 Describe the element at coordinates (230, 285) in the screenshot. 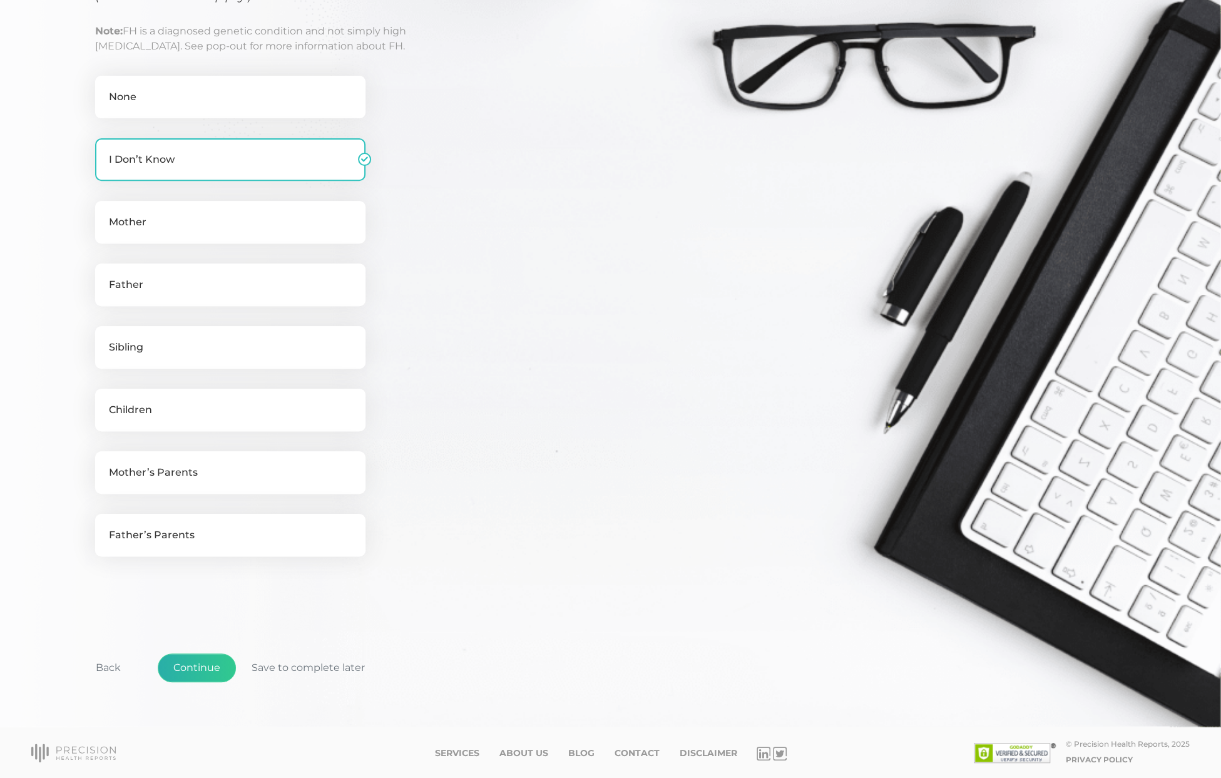

I see `label: Father` at that location.